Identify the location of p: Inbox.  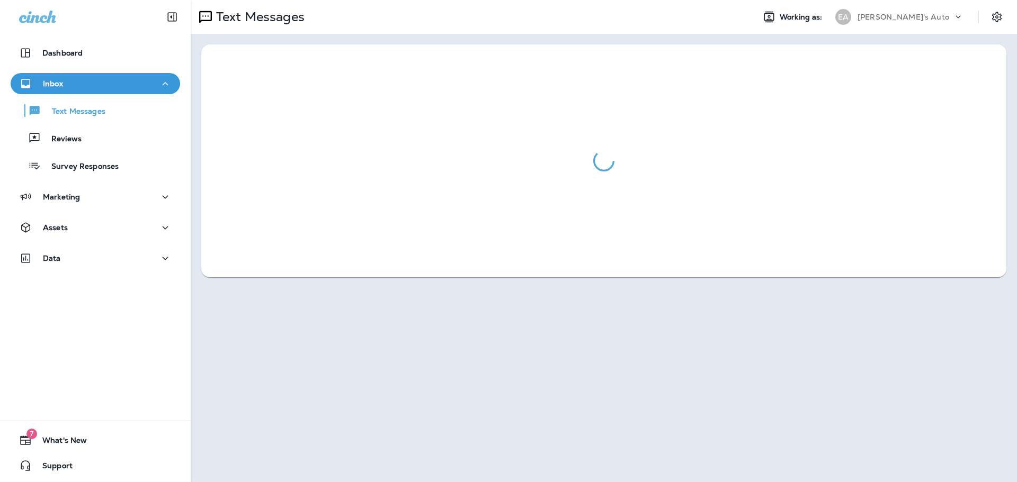
(53, 84).